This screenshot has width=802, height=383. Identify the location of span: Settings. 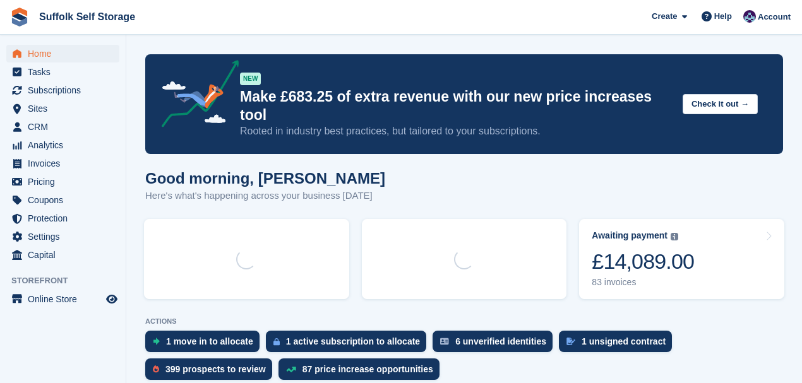
(66, 237).